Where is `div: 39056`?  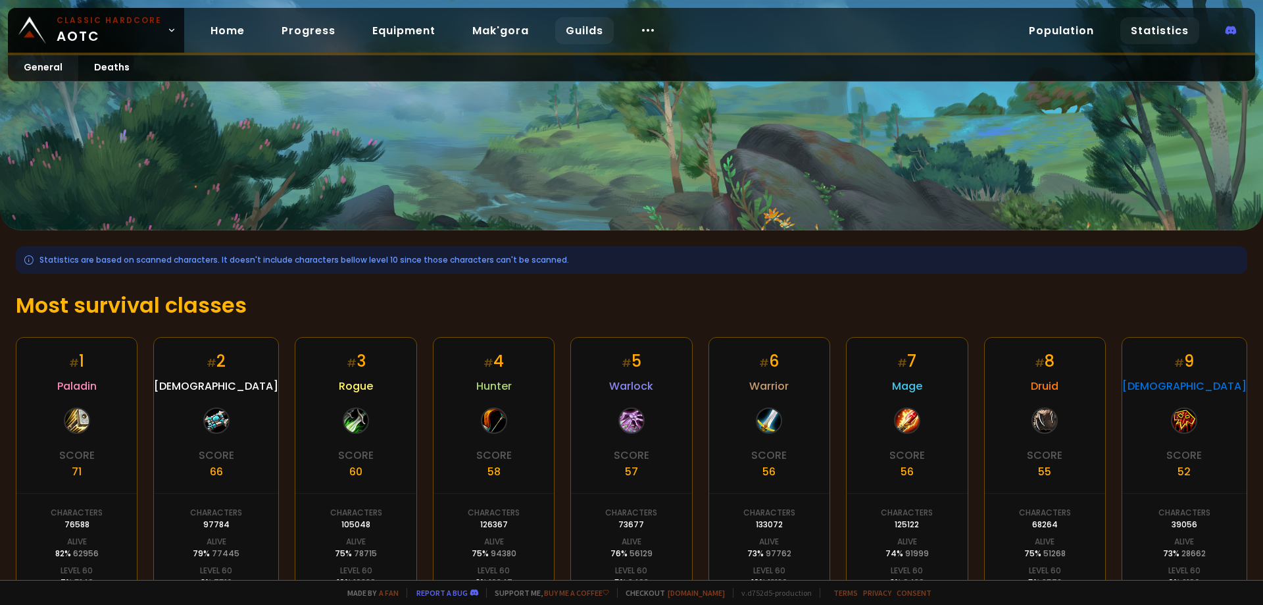 div: 39056 is located at coordinates (1185, 524).